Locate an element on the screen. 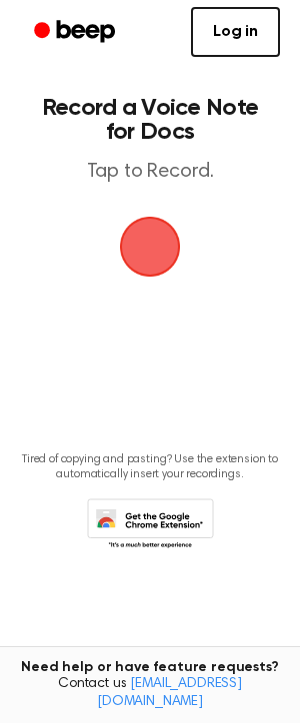 The image size is (300, 723). img: Beep Logo is located at coordinates (150, 247).